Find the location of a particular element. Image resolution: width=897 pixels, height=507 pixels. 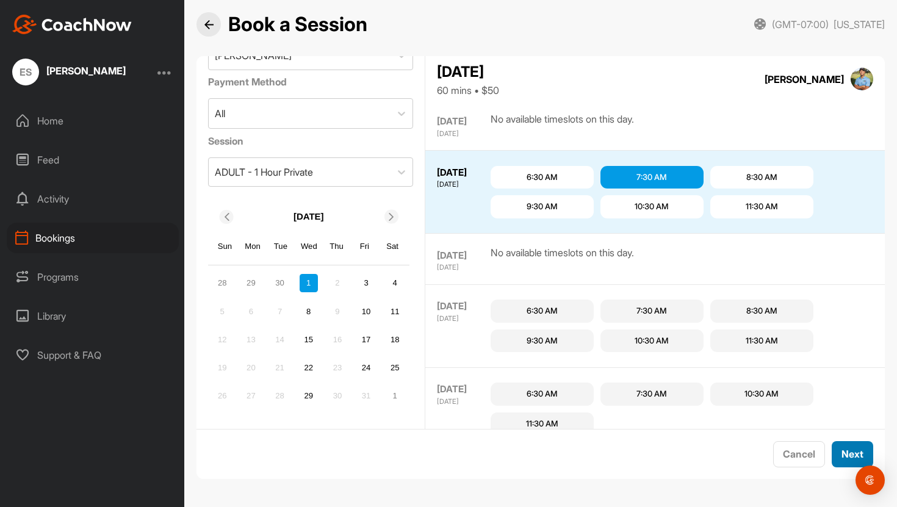

div: Fri is located at coordinates (365, 247).